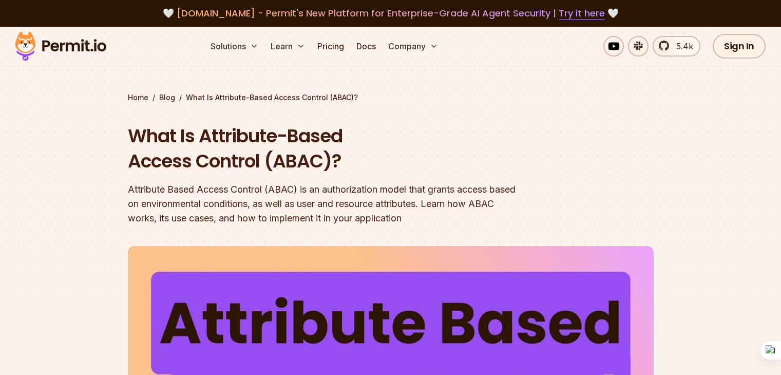 This screenshot has height=375, width=781. I want to click on button: Company, so click(413, 46).